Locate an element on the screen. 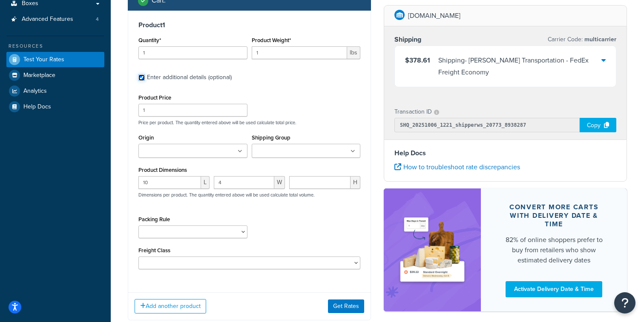  input: 0 is located at coordinates (193, 53).